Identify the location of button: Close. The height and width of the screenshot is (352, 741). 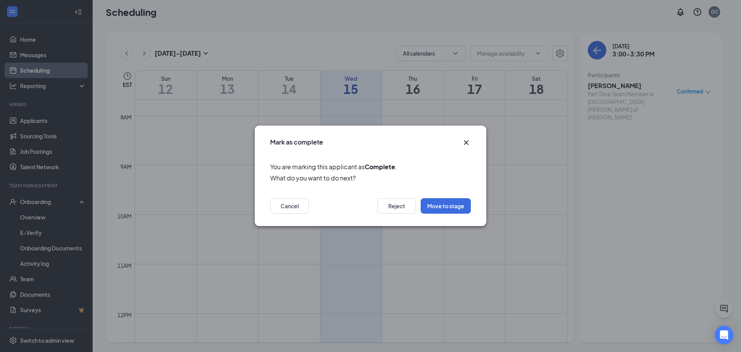
(466, 142).